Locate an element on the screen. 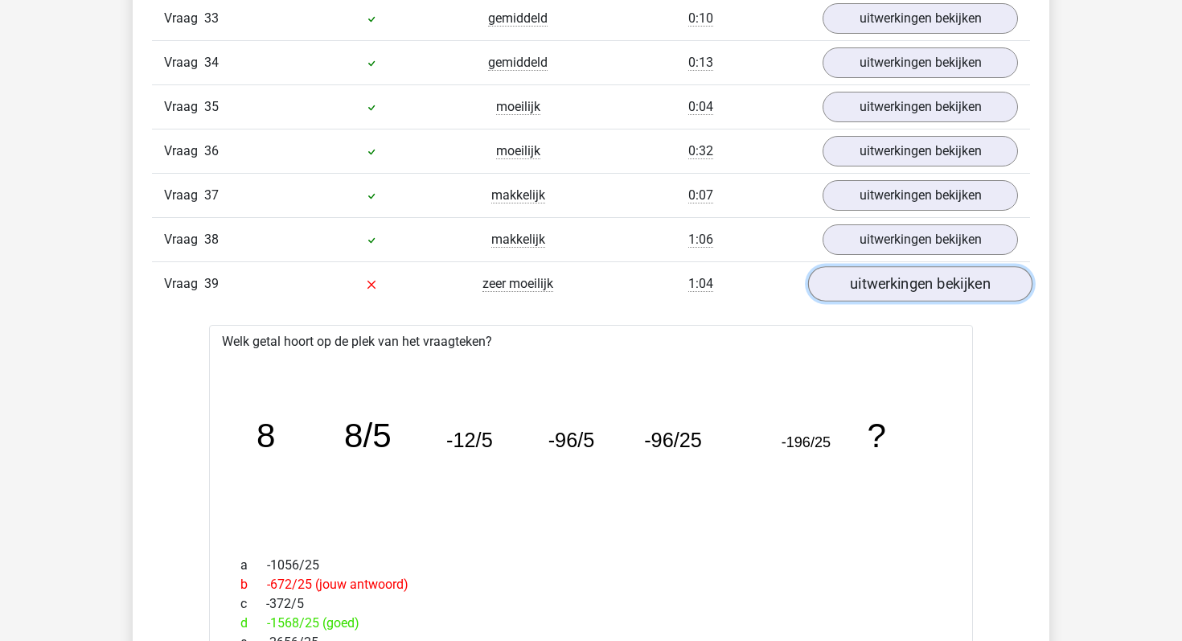 This screenshot has height=641, width=1182. span: 1:06 is located at coordinates (700, 240).